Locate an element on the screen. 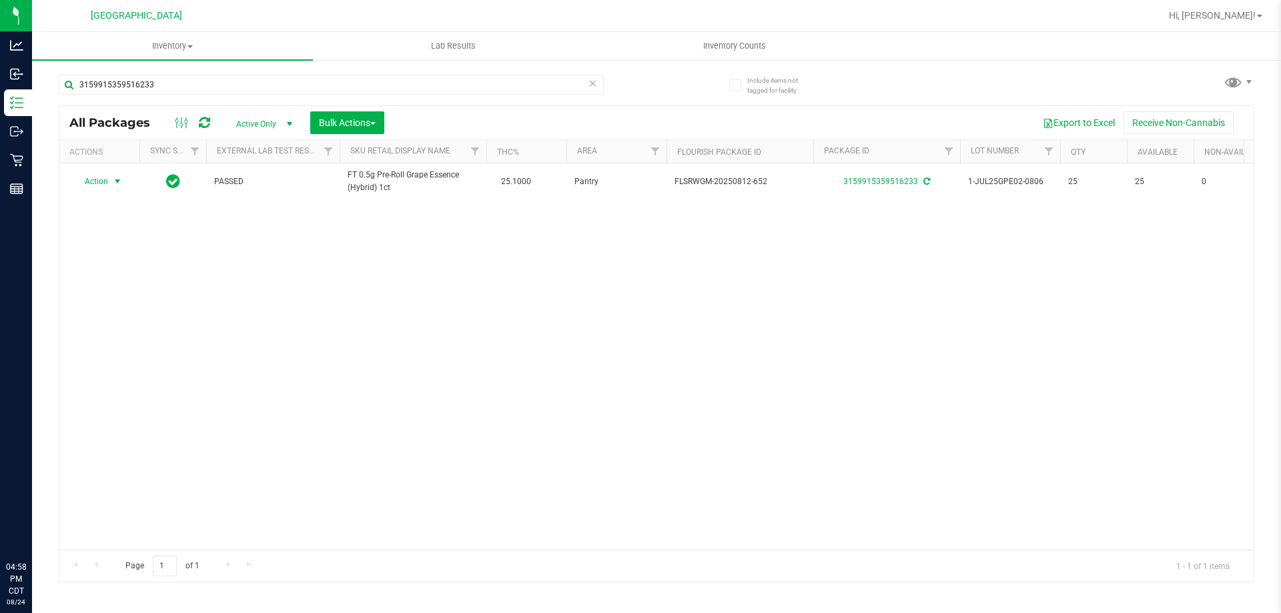  a: Non-Available is located at coordinates (1233, 152).